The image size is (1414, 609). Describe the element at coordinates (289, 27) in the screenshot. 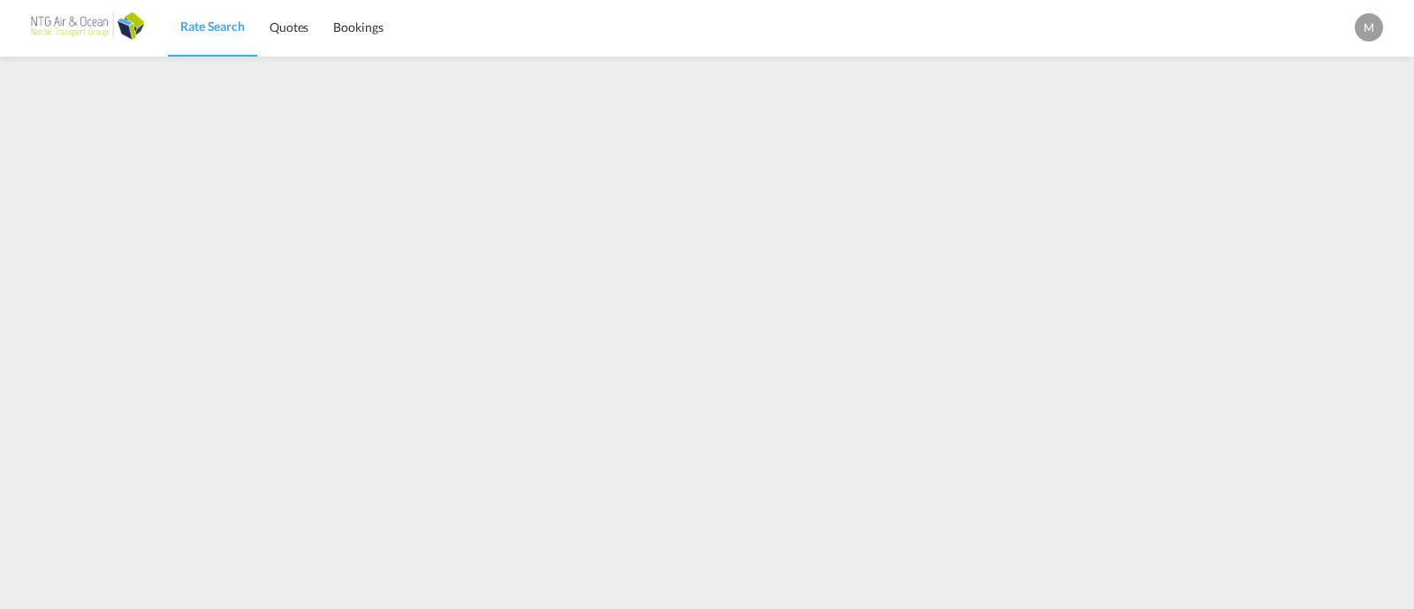

I see `span: Quotes` at that location.